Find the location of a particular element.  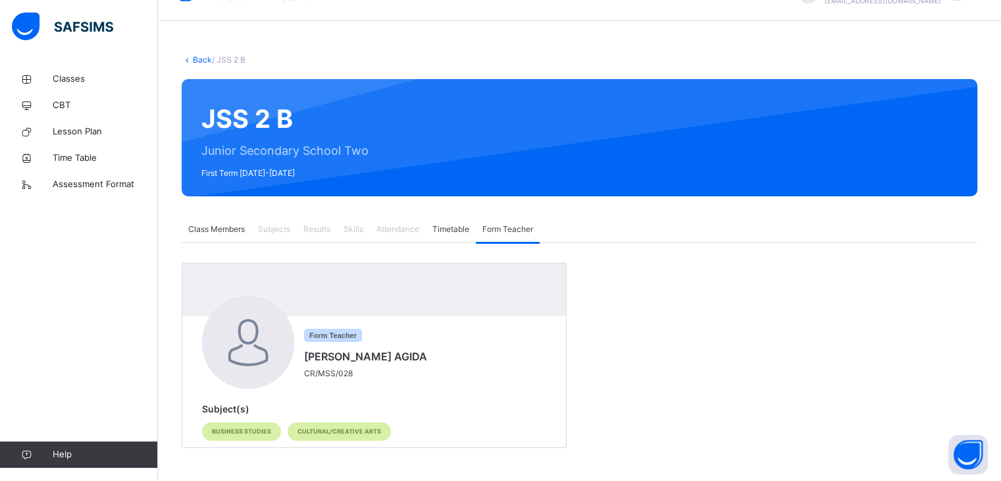

a: Back is located at coordinates (202, 59).